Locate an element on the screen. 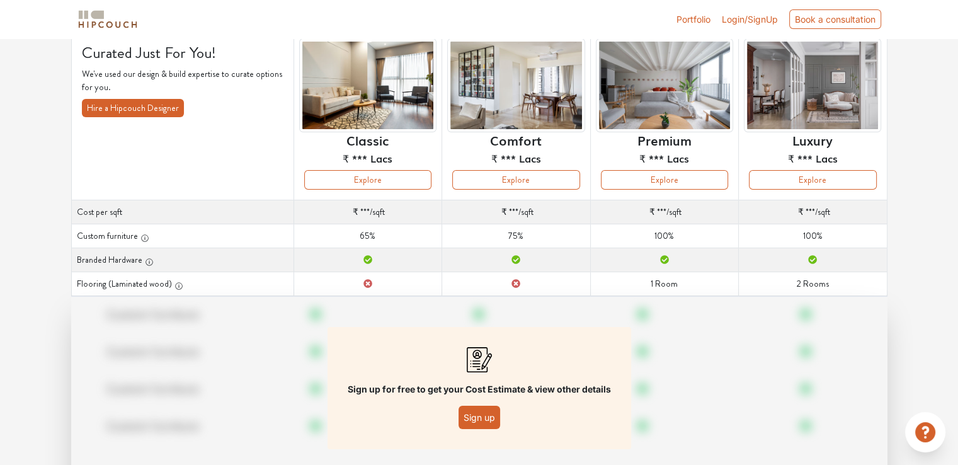 The width and height of the screenshot is (958, 465). div: Book a consultation is located at coordinates (835, 19).